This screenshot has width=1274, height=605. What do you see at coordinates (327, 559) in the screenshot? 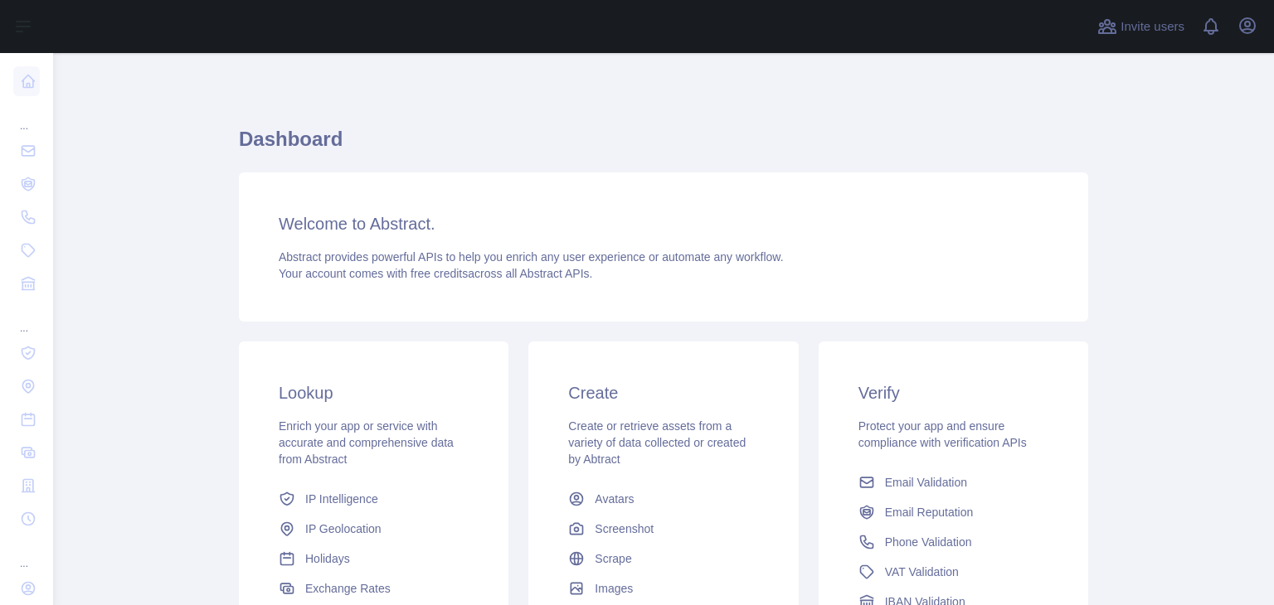
I see `span: Holidays` at bounding box center [327, 559].